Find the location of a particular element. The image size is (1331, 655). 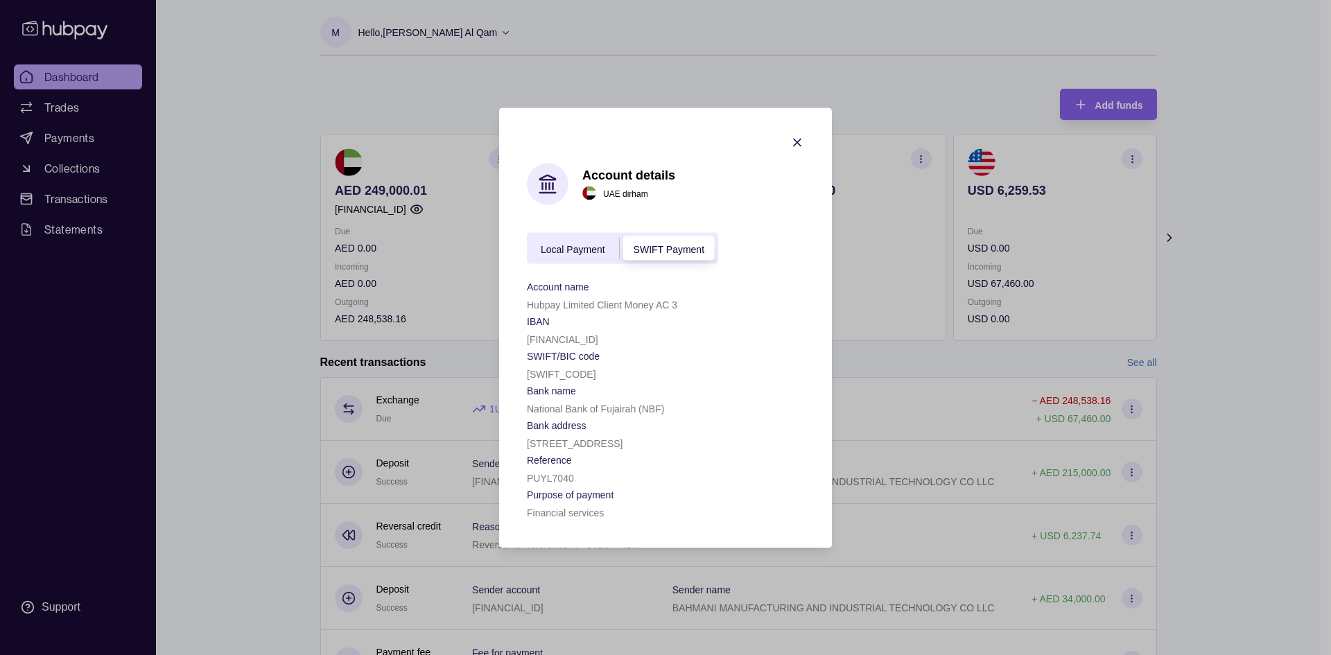

p: Reference is located at coordinates (549, 460).